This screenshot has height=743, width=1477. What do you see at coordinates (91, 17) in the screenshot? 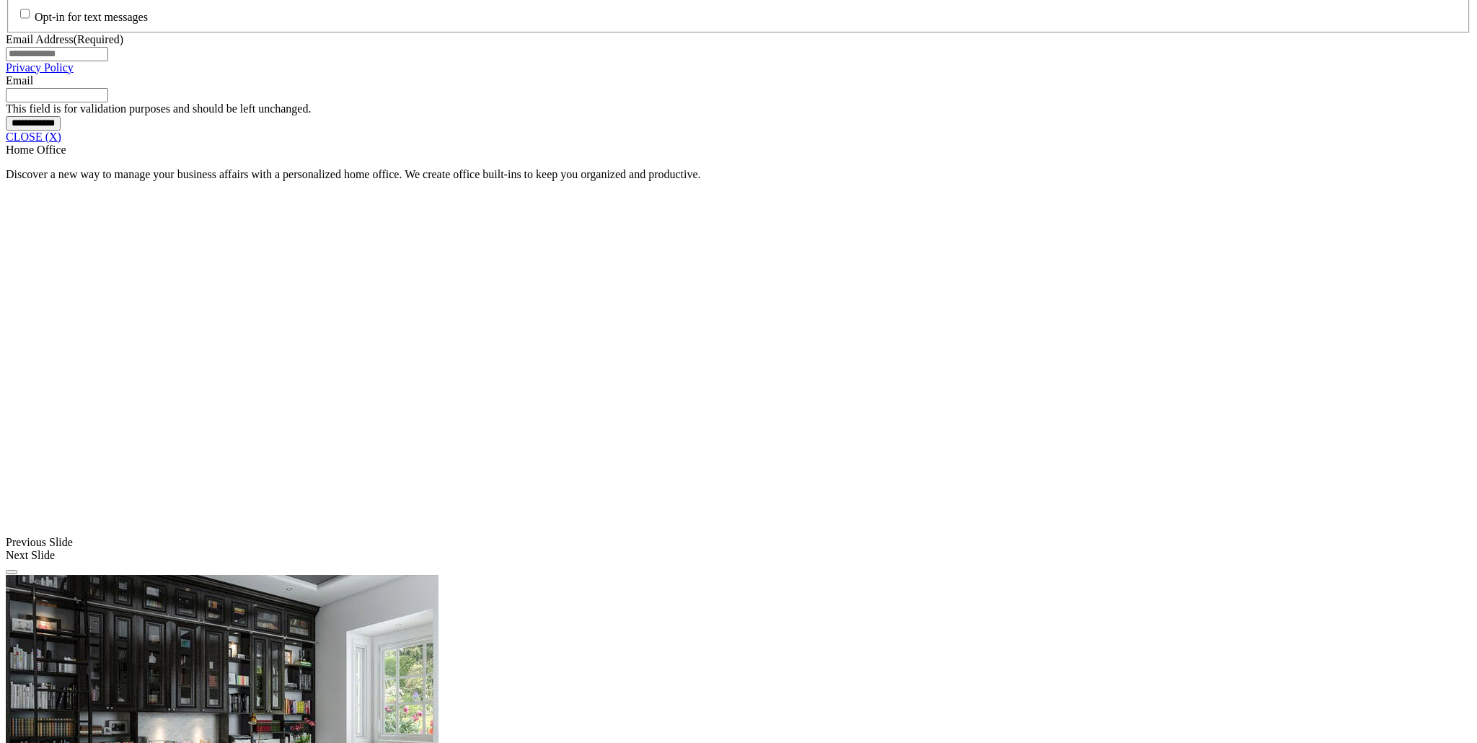
I see `label: Opt-in for text messages` at bounding box center [91, 17].